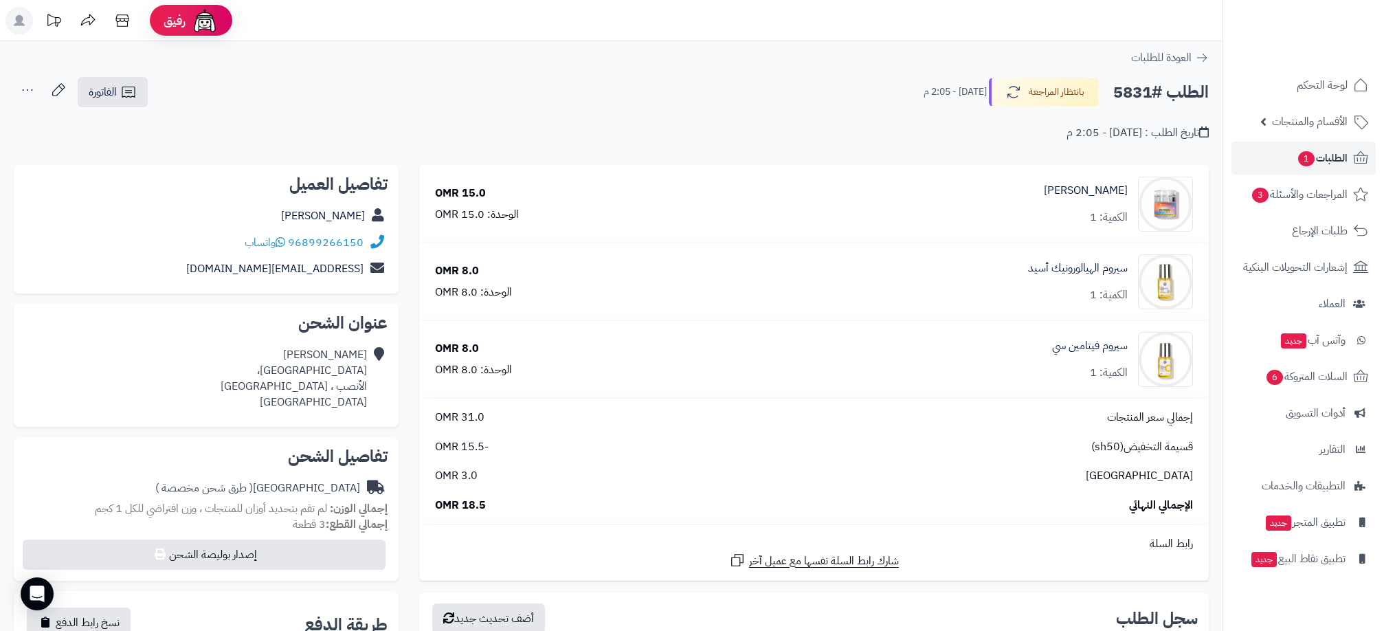  Describe the element at coordinates (1304, 377) in the screenshot. I see `a: السلات المتروكة6` at that location.